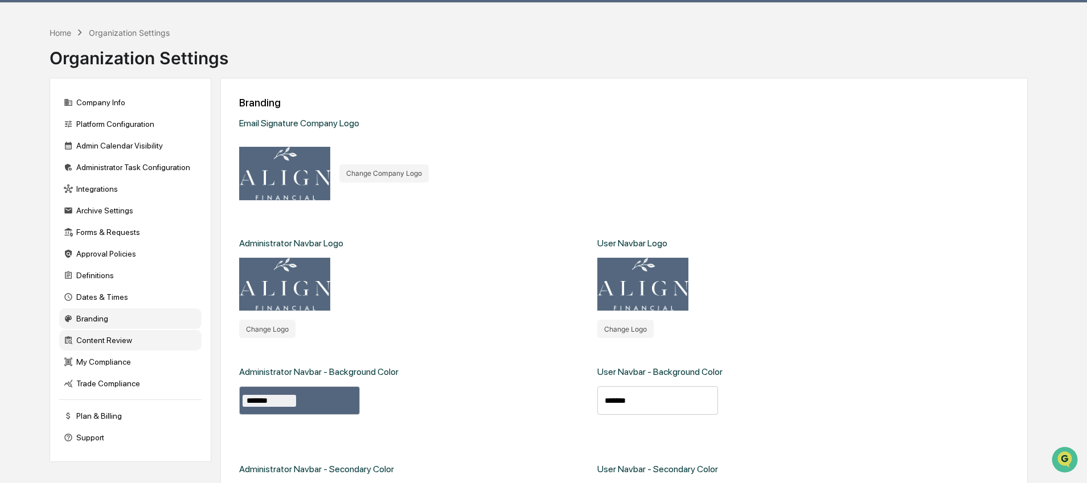 The width and height of the screenshot is (1087, 483). Describe the element at coordinates (117, 239) in the screenshot. I see `span: Attestations` at that location.